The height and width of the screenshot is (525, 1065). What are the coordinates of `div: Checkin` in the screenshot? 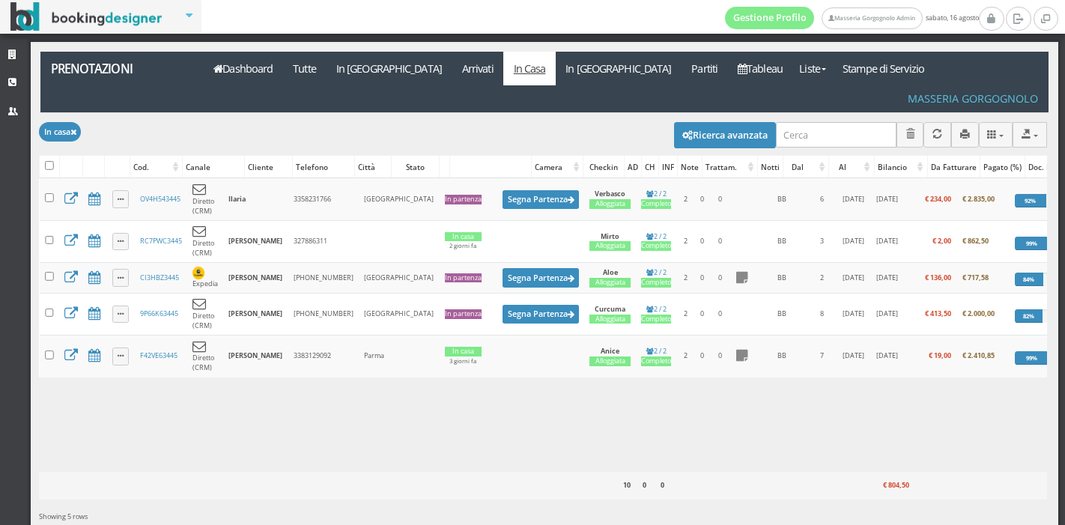 It's located at (604, 167).